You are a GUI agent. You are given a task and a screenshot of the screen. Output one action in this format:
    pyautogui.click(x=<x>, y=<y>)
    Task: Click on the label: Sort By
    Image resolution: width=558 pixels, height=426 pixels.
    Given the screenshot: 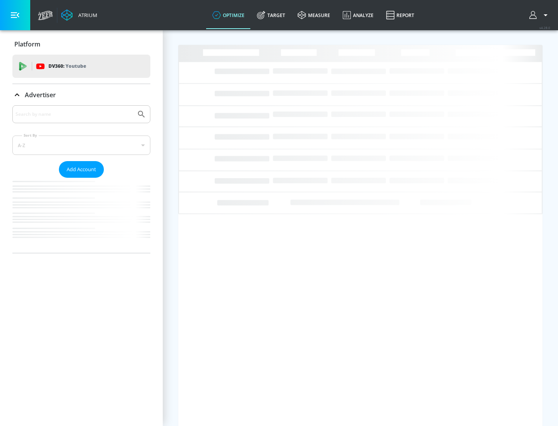 What is the action you would take?
    pyautogui.click(x=30, y=135)
    